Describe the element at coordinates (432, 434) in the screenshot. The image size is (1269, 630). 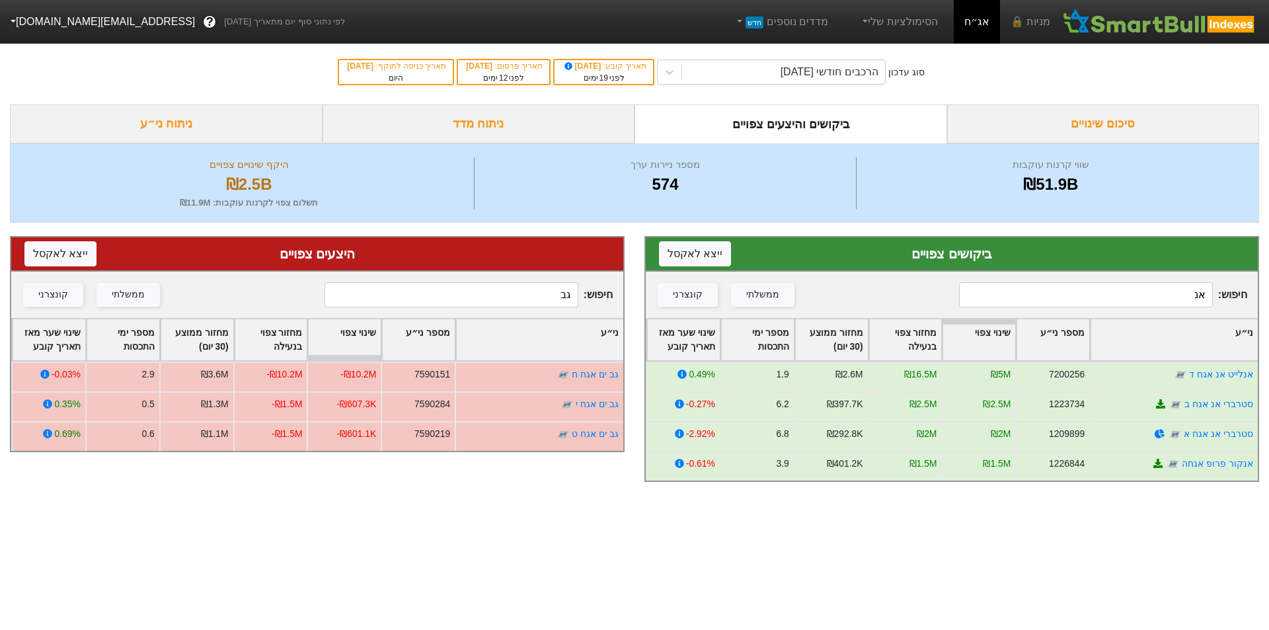
I see `div: 7590219` at that location.